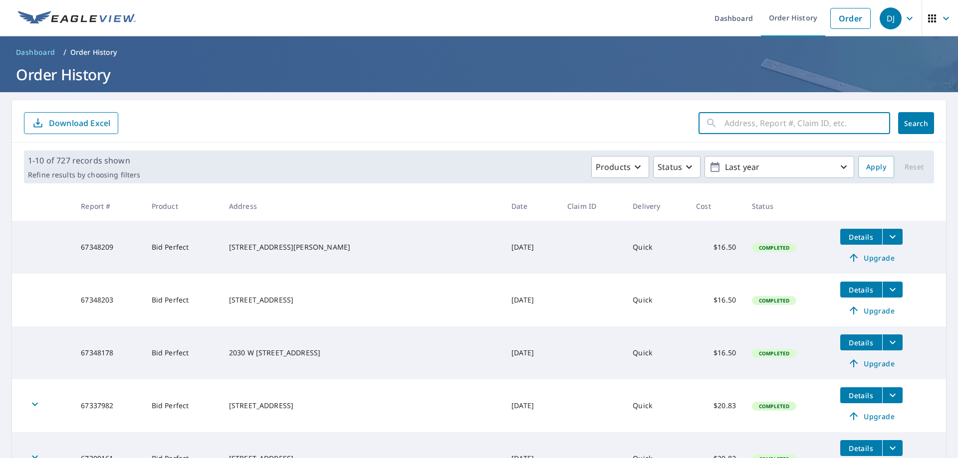 This screenshot has width=958, height=458. Describe the element at coordinates (892, 290) in the screenshot. I see `button: filesDropdownBtn-67348203` at that location.